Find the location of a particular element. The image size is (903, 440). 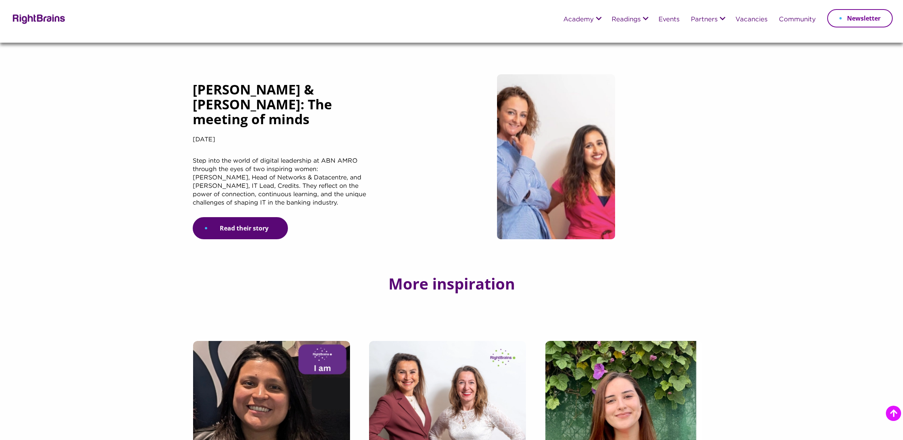

a: Read their story is located at coordinates (240, 228).